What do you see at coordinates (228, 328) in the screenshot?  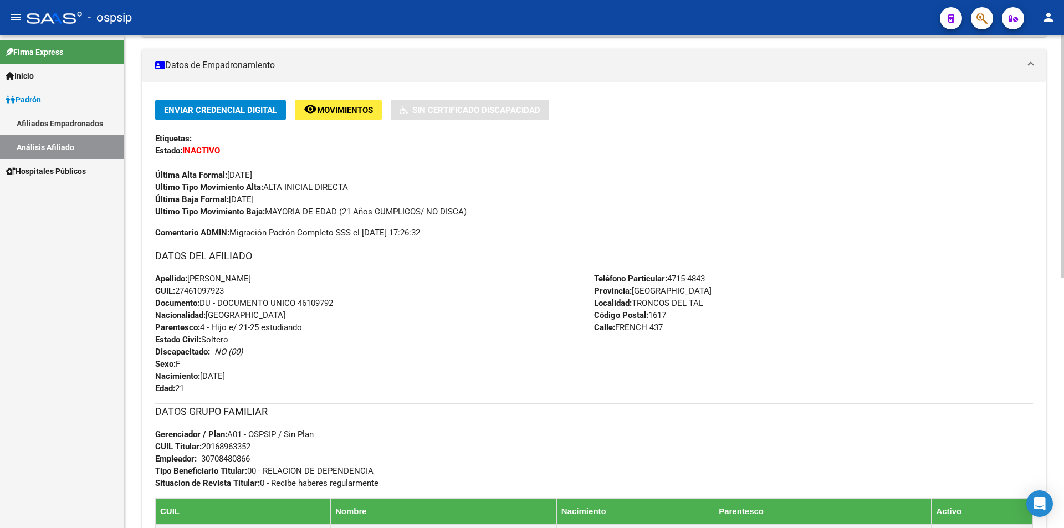 I see `span: 4 - Hijo e/ 21-25 estudiando` at bounding box center [228, 328].